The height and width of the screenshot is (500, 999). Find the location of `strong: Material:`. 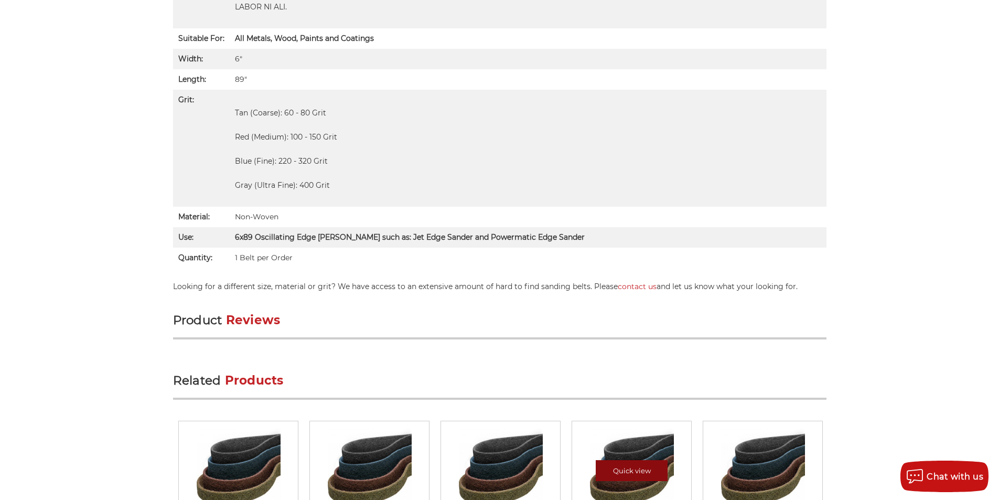

strong: Material: is located at coordinates (194, 217).